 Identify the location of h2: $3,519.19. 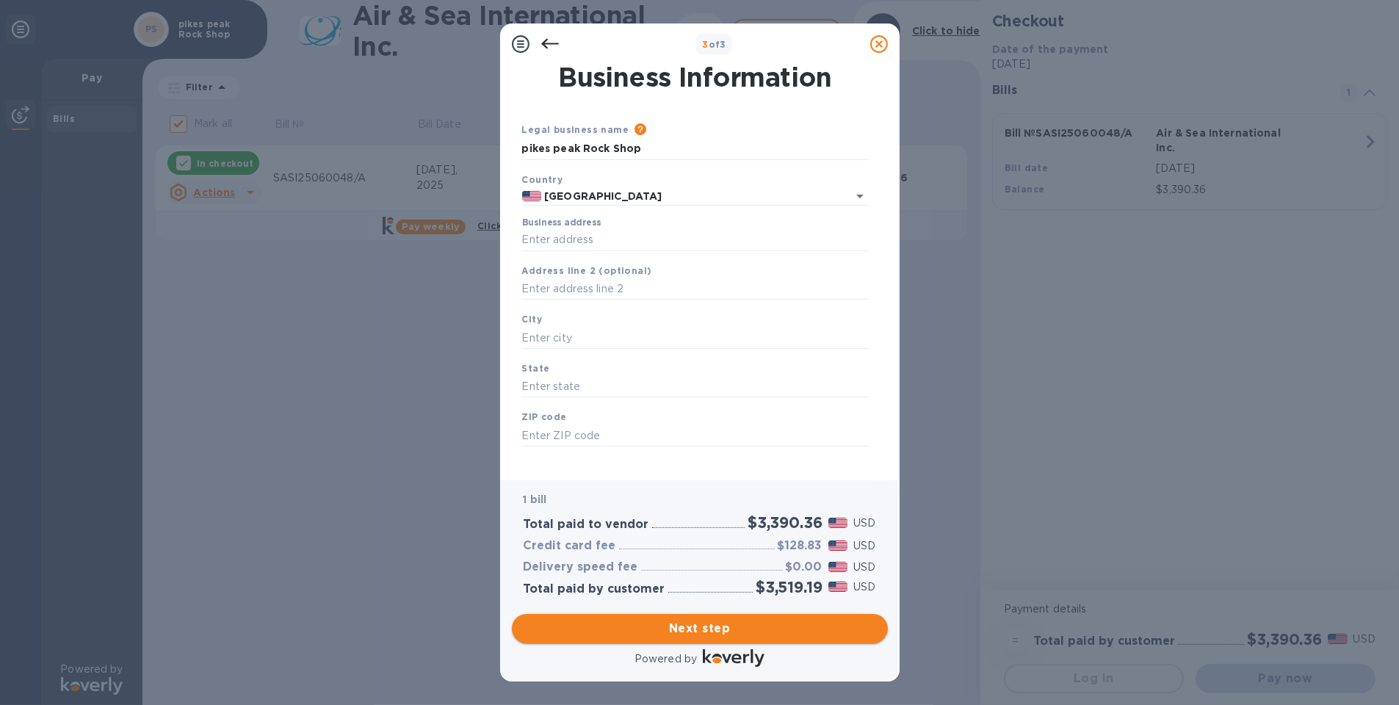
(789, 587).